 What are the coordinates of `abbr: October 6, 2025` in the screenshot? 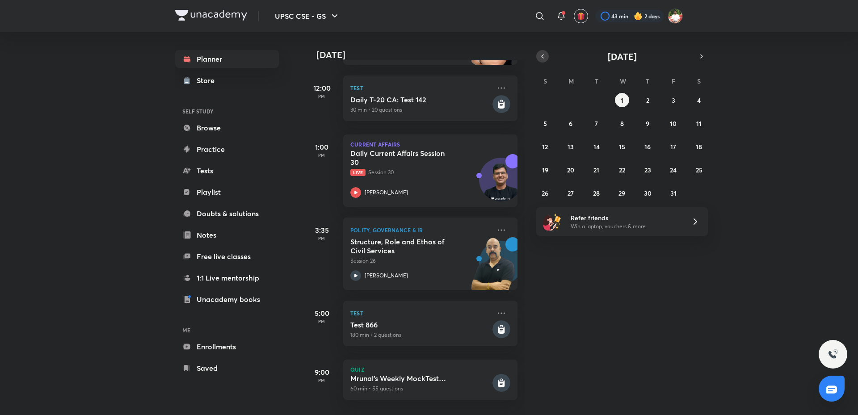 It's located at (571, 123).